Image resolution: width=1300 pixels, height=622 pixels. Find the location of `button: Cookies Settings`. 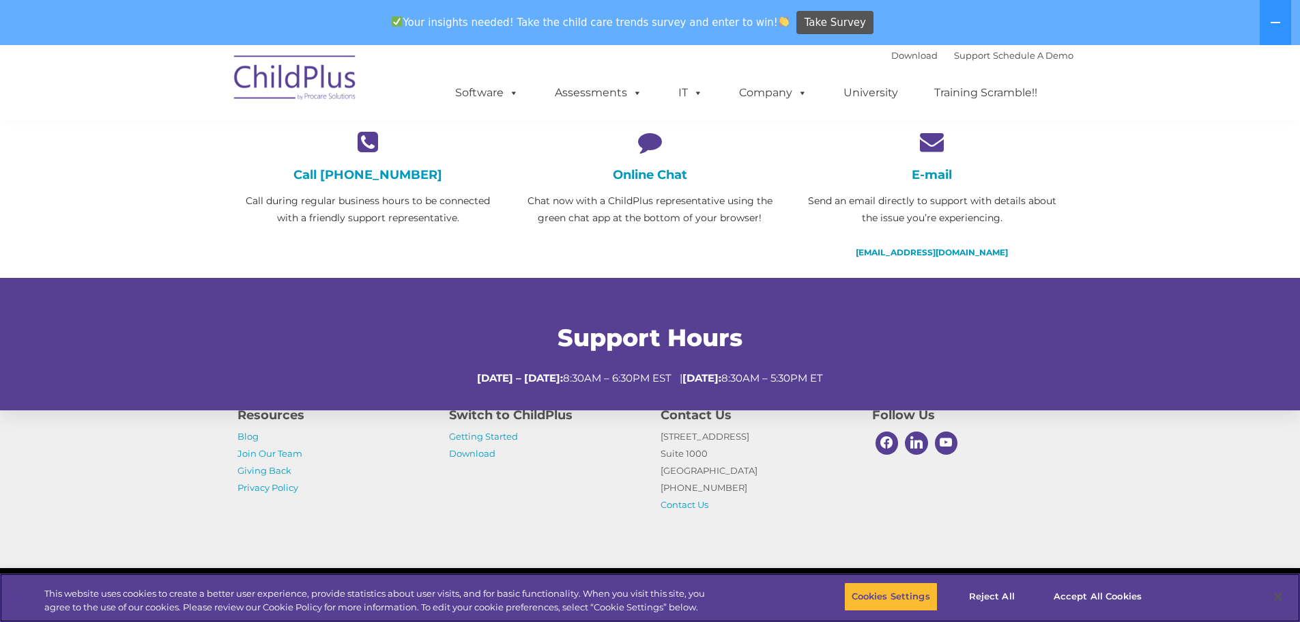

button: Cookies Settings is located at coordinates (891, 597).